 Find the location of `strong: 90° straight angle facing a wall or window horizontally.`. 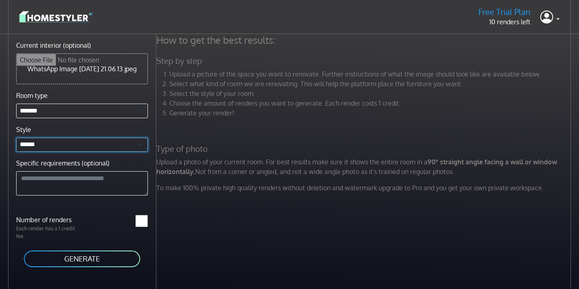

strong: 90° straight angle facing a wall or window horizontally. is located at coordinates (357, 167).